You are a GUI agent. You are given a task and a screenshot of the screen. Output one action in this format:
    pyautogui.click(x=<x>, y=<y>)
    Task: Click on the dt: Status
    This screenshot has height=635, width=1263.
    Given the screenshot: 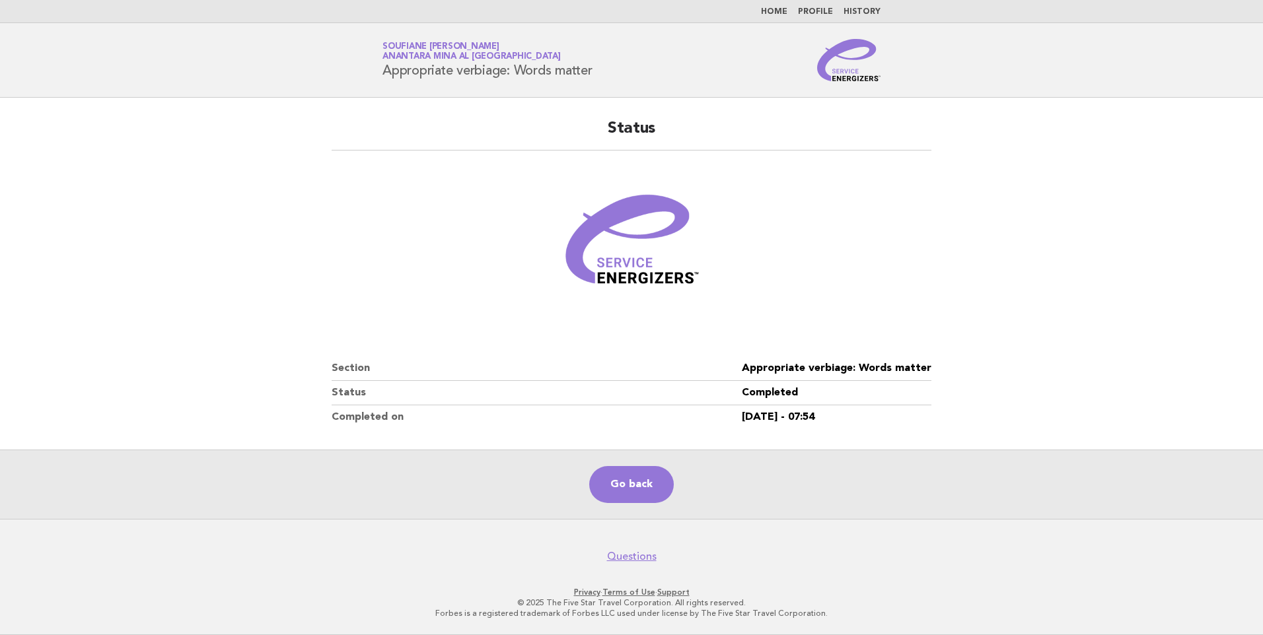 What is the action you would take?
    pyautogui.click(x=536, y=393)
    